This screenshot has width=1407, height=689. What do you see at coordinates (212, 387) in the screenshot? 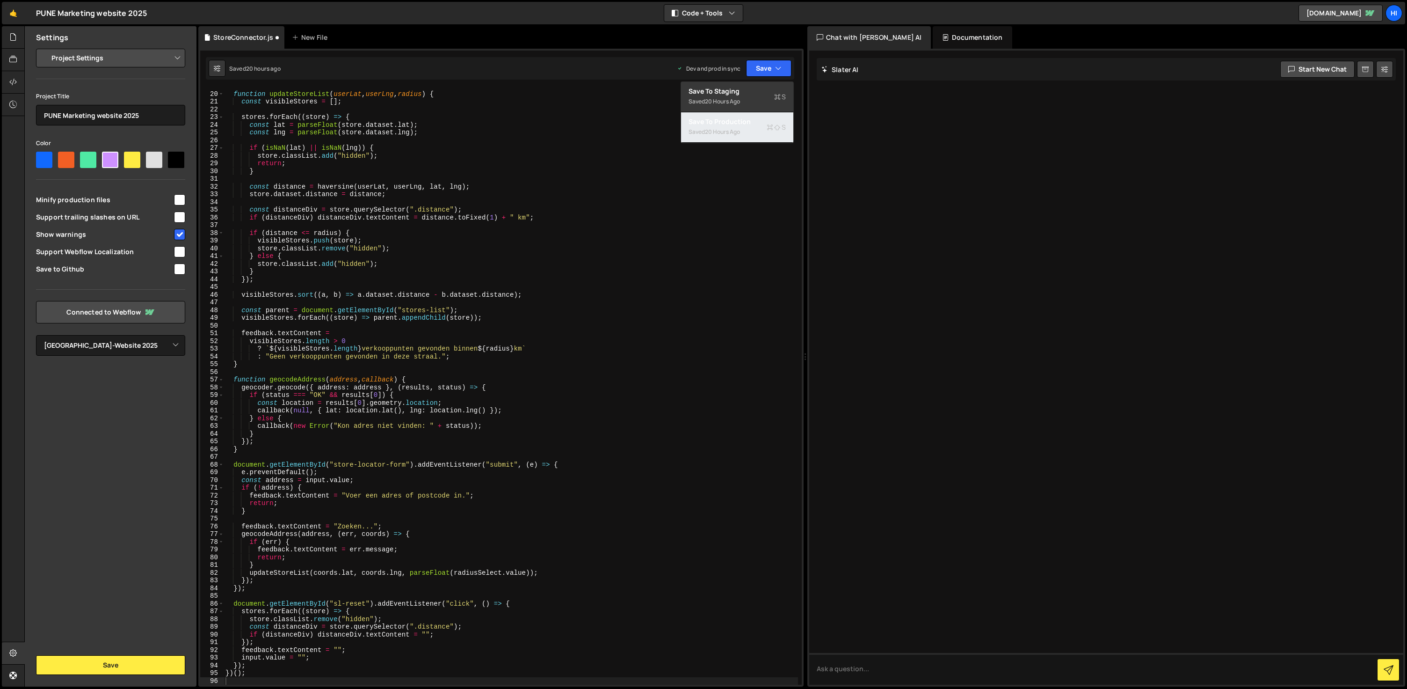
I see `div: 58` at bounding box center [212, 387].